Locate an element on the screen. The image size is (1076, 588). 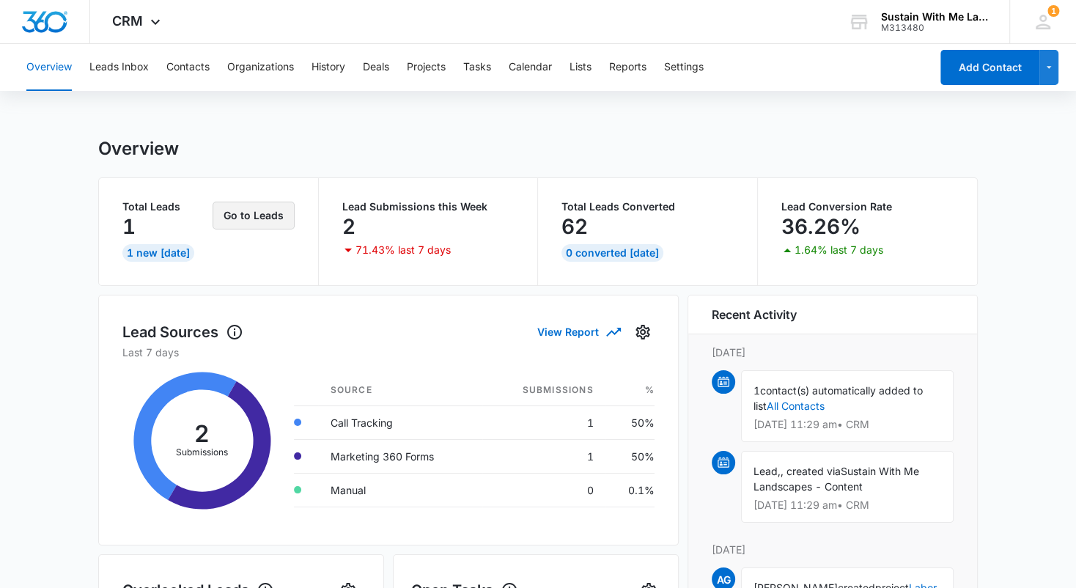
p: 1.64% last 7 days is located at coordinates (839, 250).